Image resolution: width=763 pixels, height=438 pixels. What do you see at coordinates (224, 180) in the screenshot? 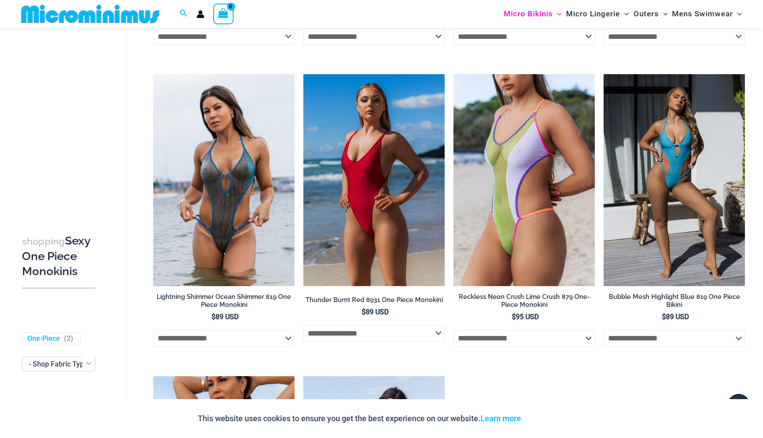
I see `a: Lightning Shimmer Glittering Dunes 819 One Piece Monokini 02Lightning Shimmer Glittering Dunes 81...` at bounding box center [224, 180].